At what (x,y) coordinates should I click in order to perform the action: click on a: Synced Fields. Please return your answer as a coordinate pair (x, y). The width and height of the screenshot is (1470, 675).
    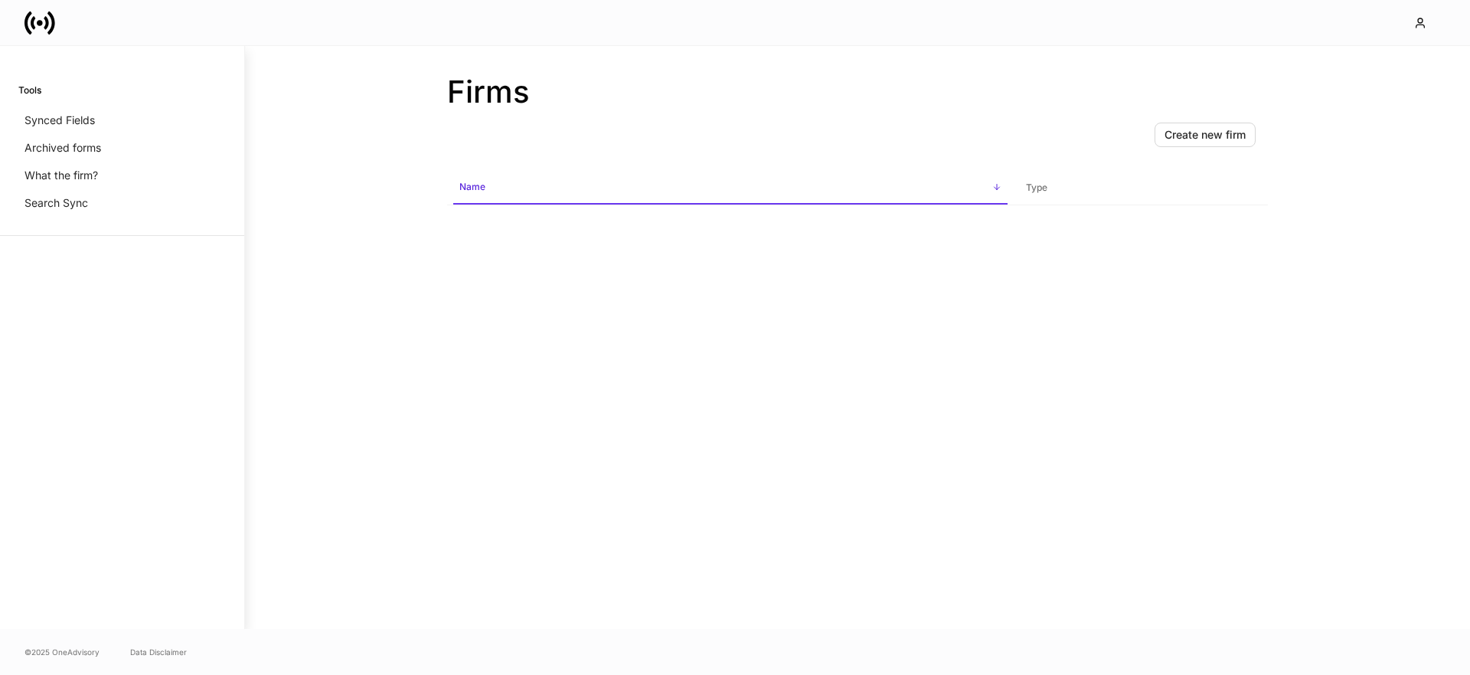
    Looking at the image, I should click on (122, 120).